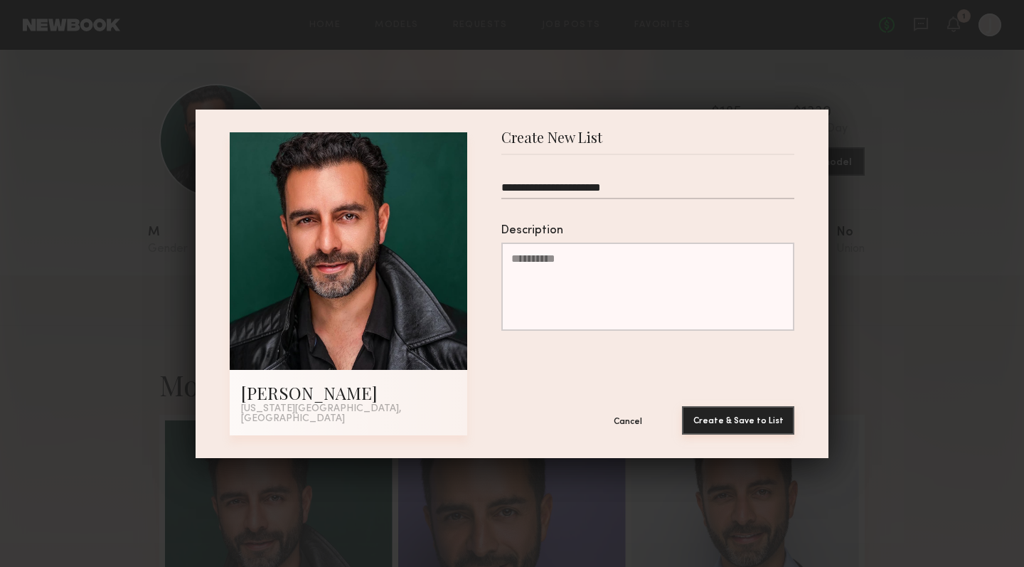 Image resolution: width=1024 pixels, height=567 pixels. What do you see at coordinates (648, 286) in the screenshot?
I see `textarea: Description` at bounding box center [648, 286].